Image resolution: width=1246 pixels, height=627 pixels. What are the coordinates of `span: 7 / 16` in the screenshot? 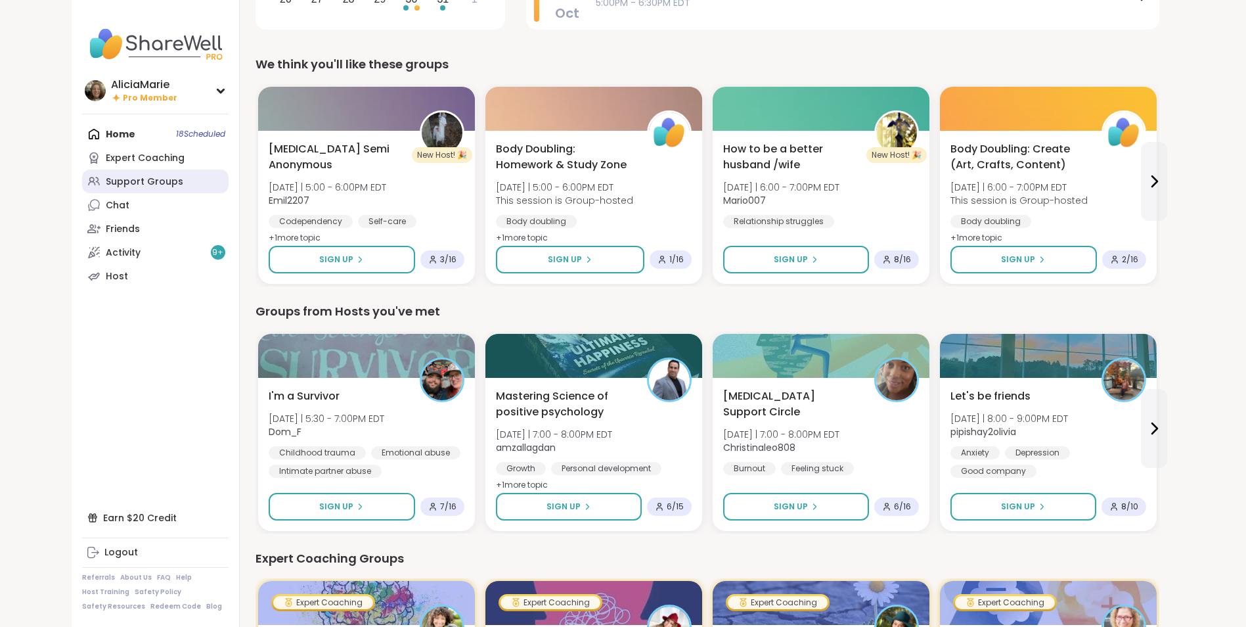 It's located at (448, 507).